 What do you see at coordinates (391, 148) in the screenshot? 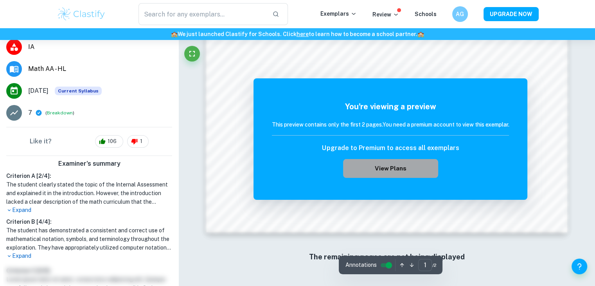
I see `h6: Upgrade to Premium to access all exemplars` at bounding box center [391, 148].